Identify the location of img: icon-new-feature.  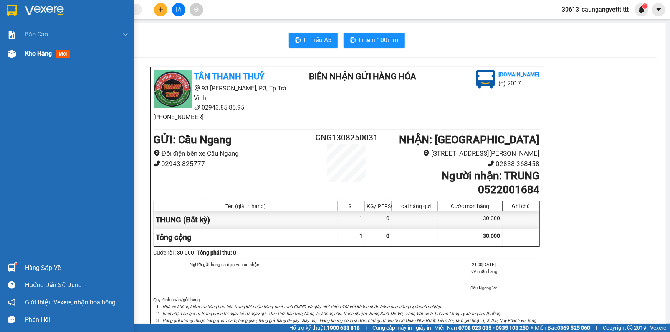
(641, 10).